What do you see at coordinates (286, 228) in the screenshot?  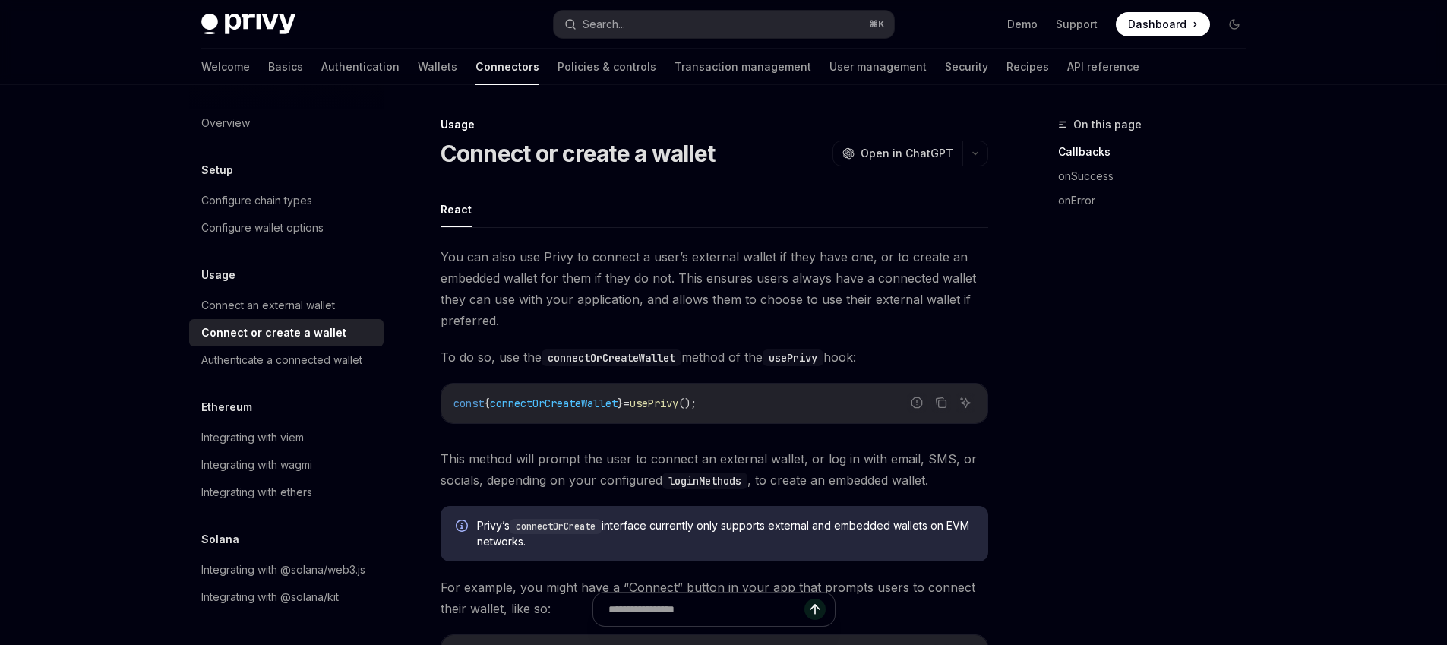 I see `a: Configure wallet options` at bounding box center [286, 228].